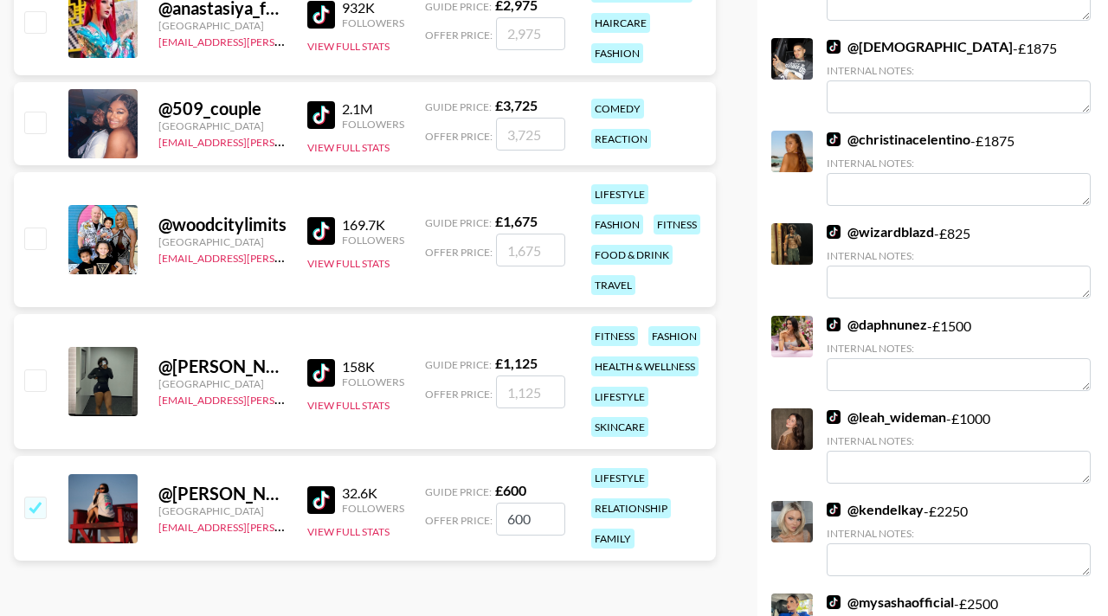 The height and width of the screenshot is (616, 1108). I want to click on div: - £ 2250, so click(958, 538).